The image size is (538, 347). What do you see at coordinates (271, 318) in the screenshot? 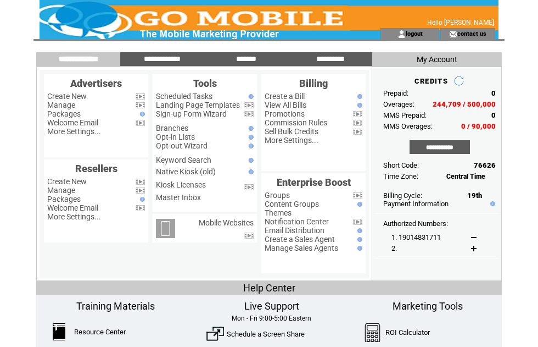
I see `span: Mon - Fri 9:00-5:00 Eastern` at bounding box center [271, 318].